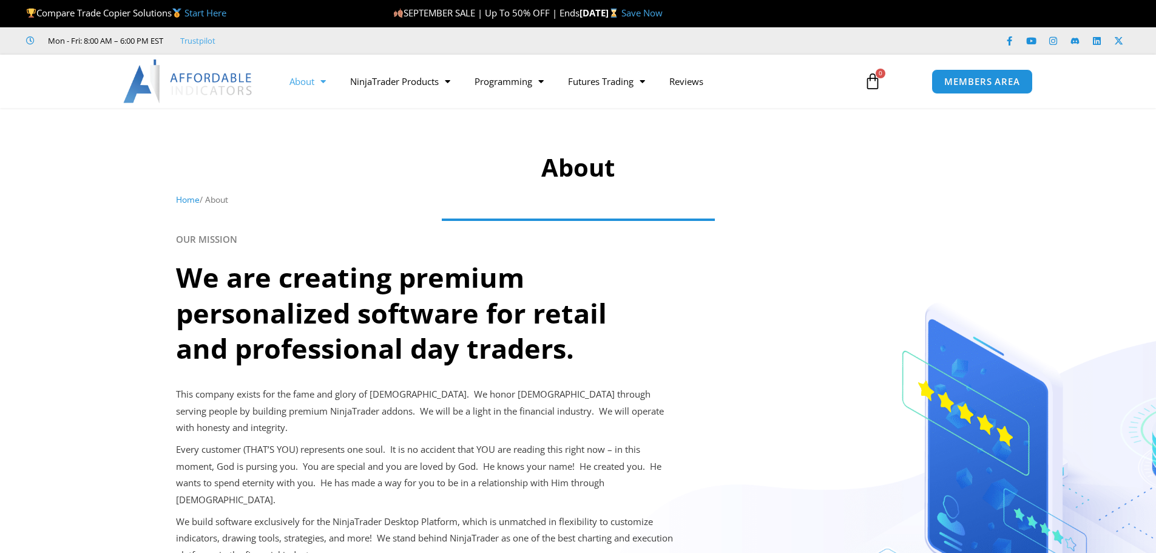 This screenshot has height=553, width=1156. What do you see at coordinates (872, 81) in the screenshot?
I see `a: 0` at bounding box center [872, 81].